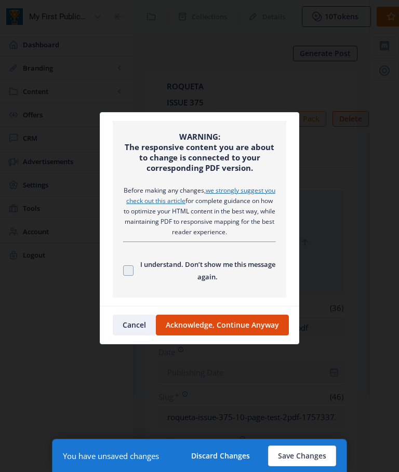 Image resolution: width=399 pixels, height=472 pixels. What do you see at coordinates (134, 325) in the screenshot?
I see `button: Cancel` at bounding box center [134, 325].